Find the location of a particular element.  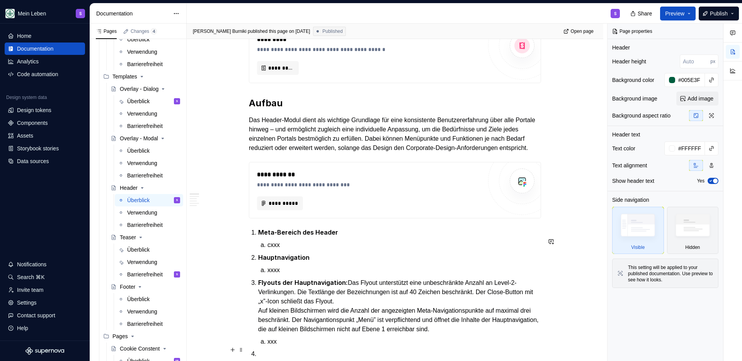

div: Side navigation is located at coordinates (631, 200).